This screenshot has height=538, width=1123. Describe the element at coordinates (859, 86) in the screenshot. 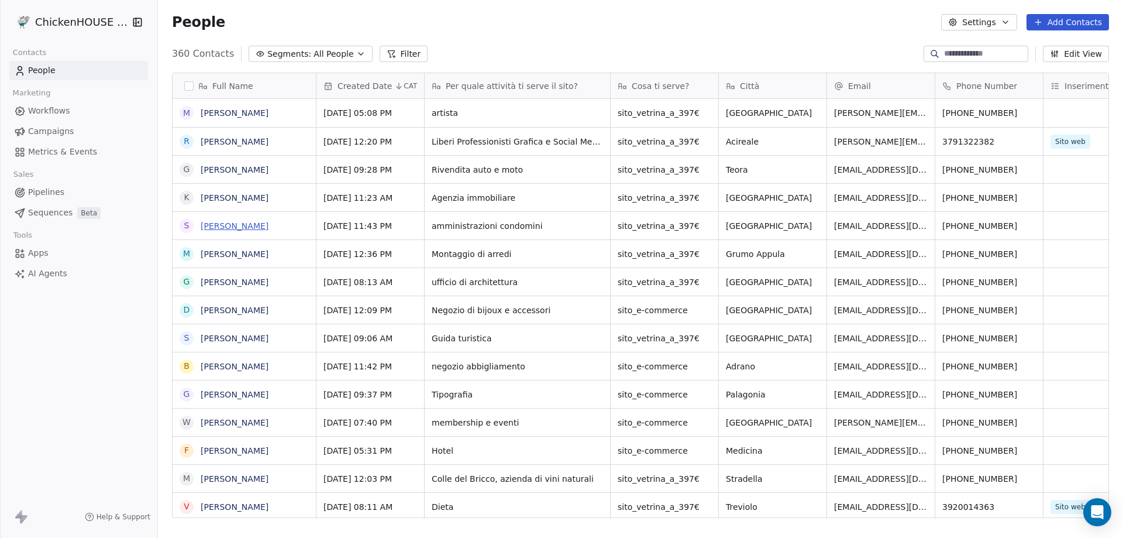

I see `span: Email` at that location.